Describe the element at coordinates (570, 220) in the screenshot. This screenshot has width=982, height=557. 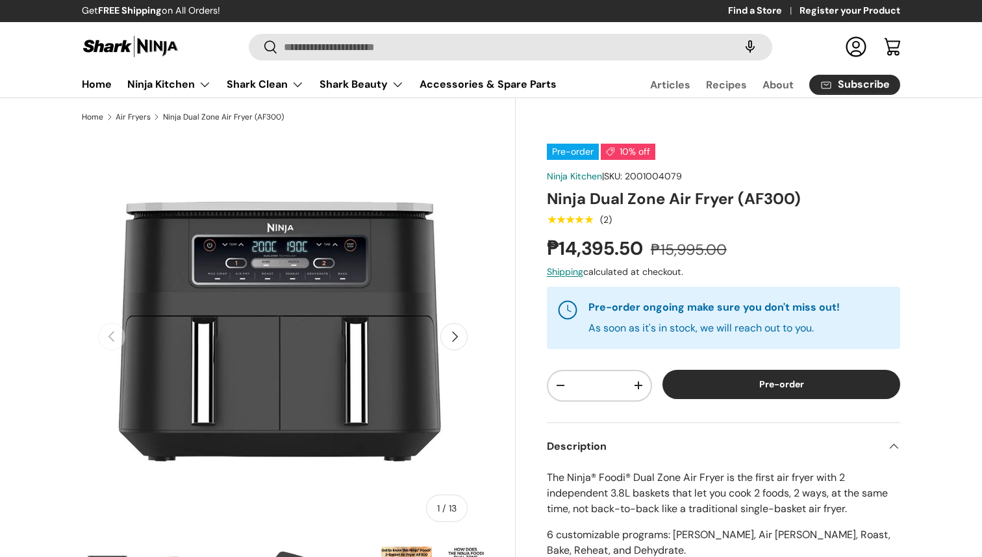
I see `div: 5.0 out of 5.0 stars` at that location.